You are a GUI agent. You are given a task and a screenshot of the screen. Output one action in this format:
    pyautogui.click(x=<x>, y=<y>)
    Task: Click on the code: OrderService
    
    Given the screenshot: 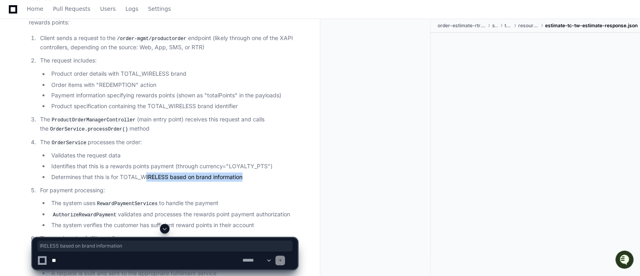 What is the action you would take?
    pyautogui.click(x=69, y=143)
    